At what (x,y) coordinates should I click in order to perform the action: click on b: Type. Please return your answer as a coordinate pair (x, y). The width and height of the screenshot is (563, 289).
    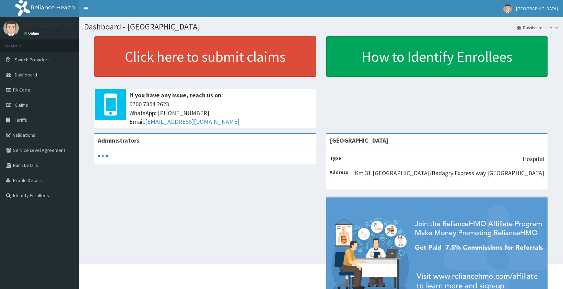
    Looking at the image, I should click on (335, 158).